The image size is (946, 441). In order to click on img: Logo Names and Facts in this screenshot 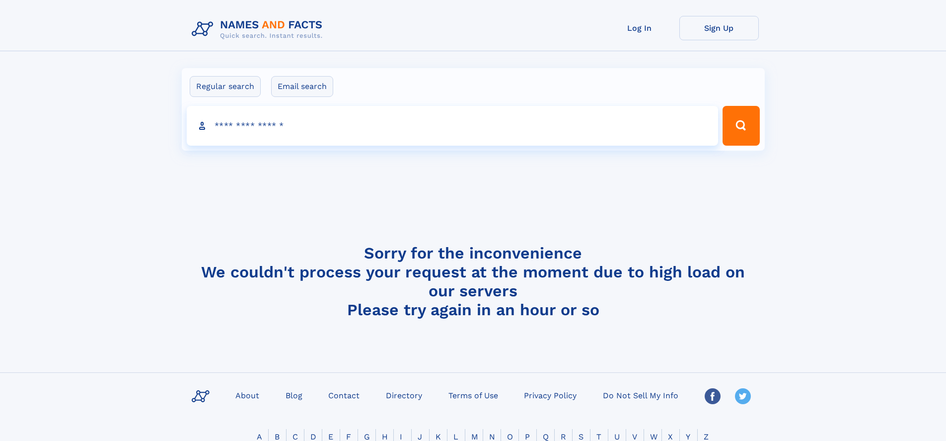, I will do `click(259, 29)`.